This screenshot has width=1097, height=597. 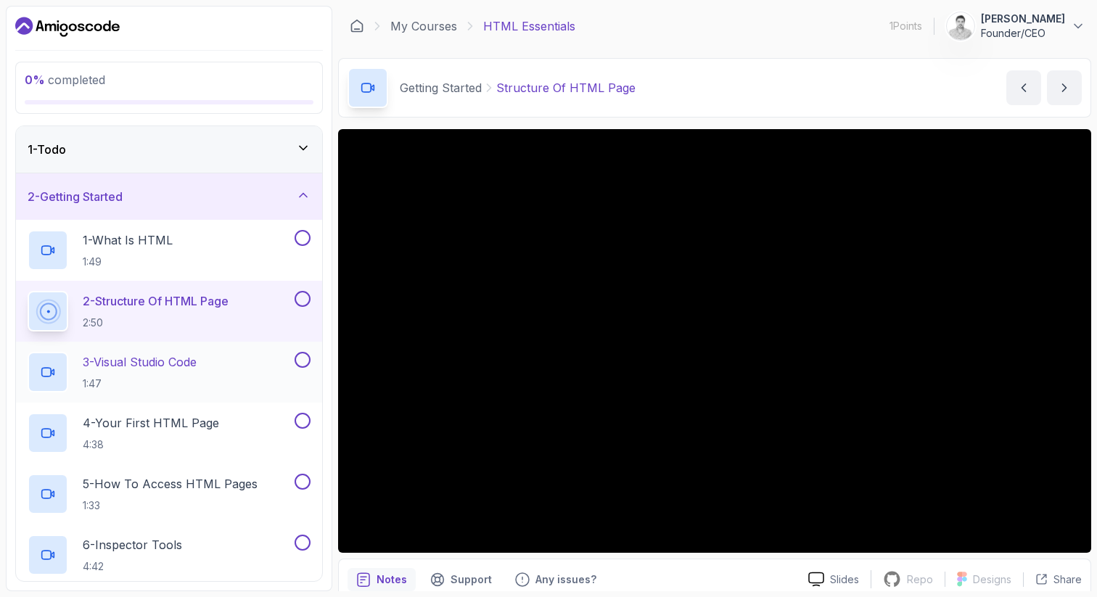 What do you see at coordinates (1023, 88) in the screenshot?
I see `button: previous content` at bounding box center [1023, 88].